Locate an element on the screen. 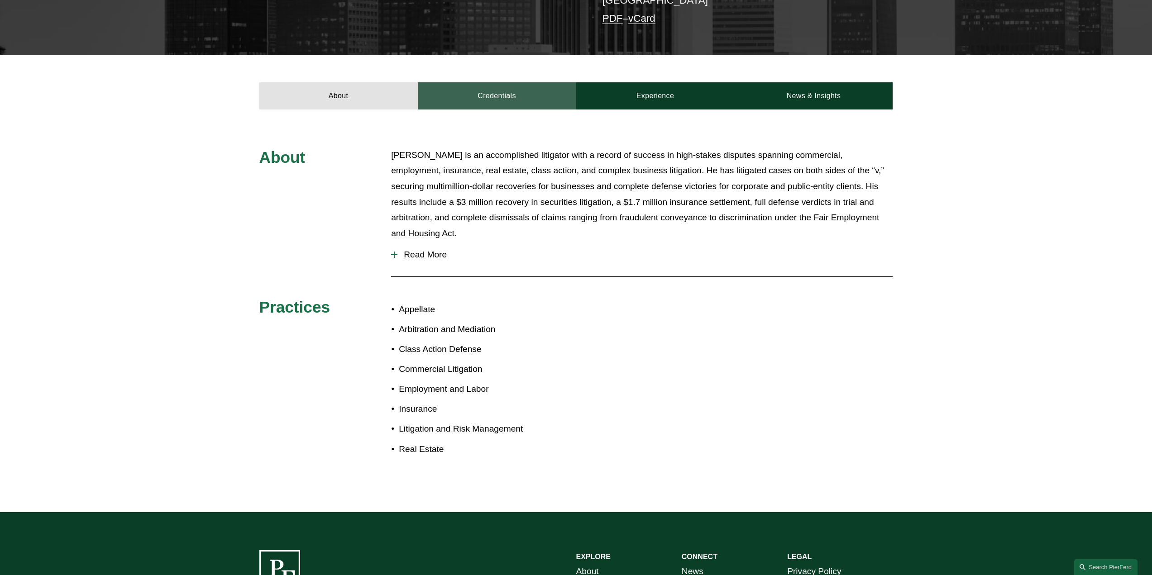 The width and height of the screenshot is (1152, 575). p: Litigation and Risk Management is located at coordinates (487, 429).